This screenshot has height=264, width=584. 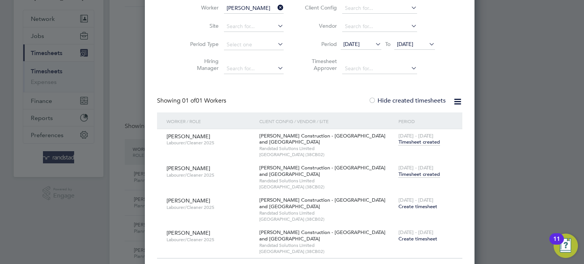 I want to click on label: Vendor, so click(x=320, y=26).